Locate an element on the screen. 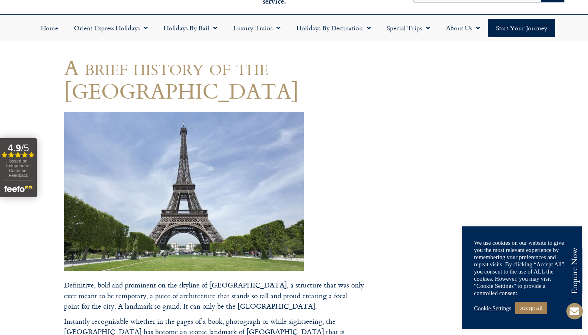 Image resolution: width=588 pixels, height=335 pixels. a: Cookie Settings is located at coordinates (492, 309).